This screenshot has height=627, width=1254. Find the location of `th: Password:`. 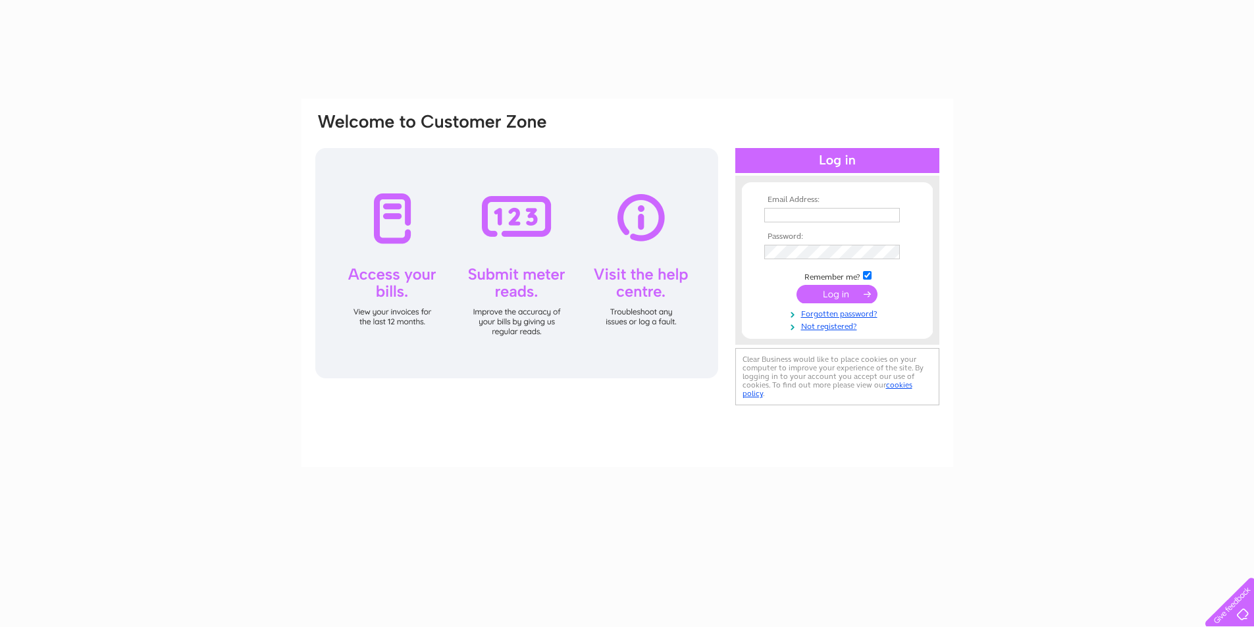

th: Password: is located at coordinates (837, 237).